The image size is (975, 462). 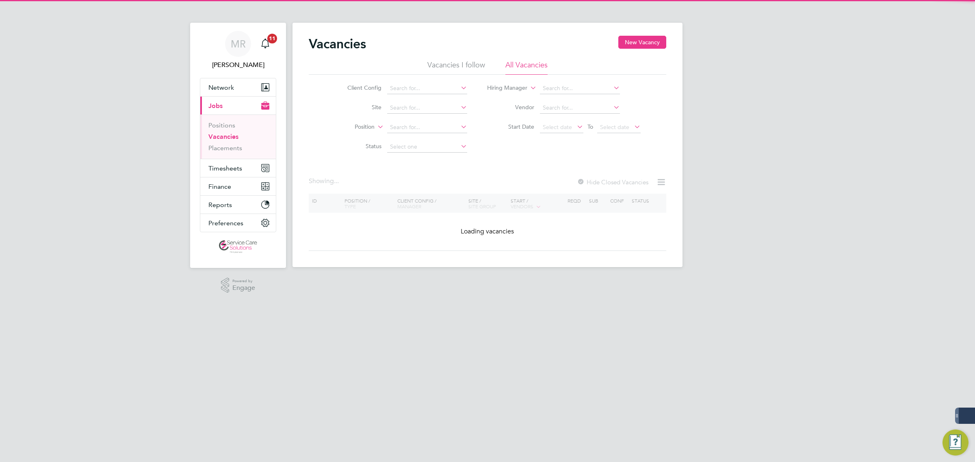 I want to click on span: Matt Robson, so click(x=238, y=65).